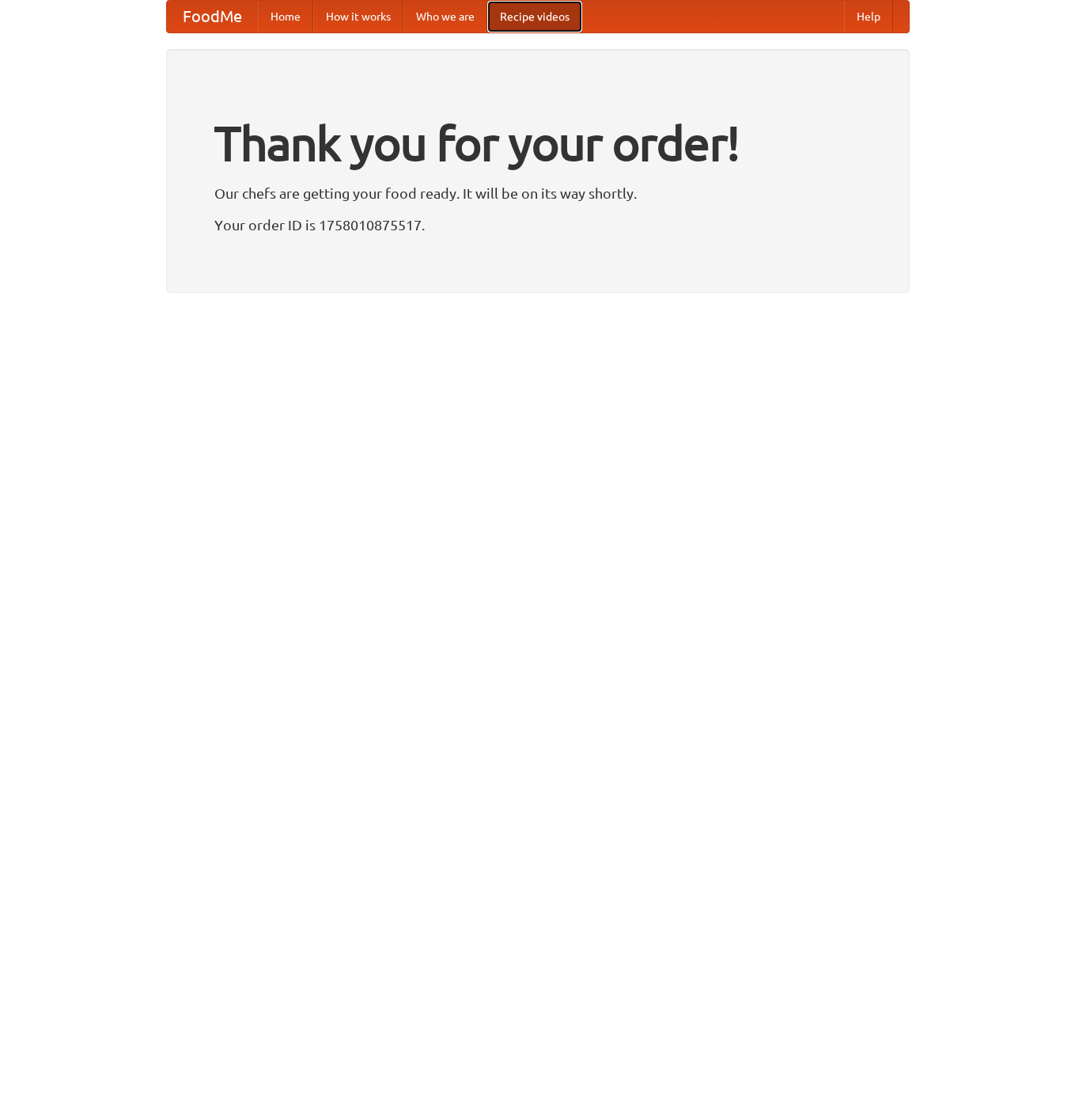  I want to click on p: Our chefs are getting your food ready. It will be on its way shortly., so click(538, 193).